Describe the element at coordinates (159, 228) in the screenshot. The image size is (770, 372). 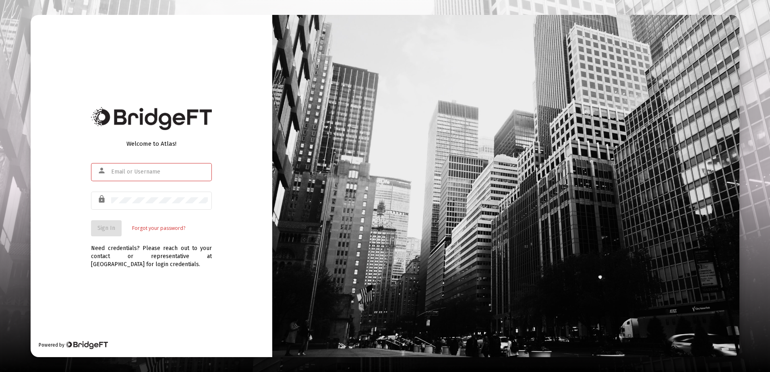
I see `a: Forgot your password?` at that location.